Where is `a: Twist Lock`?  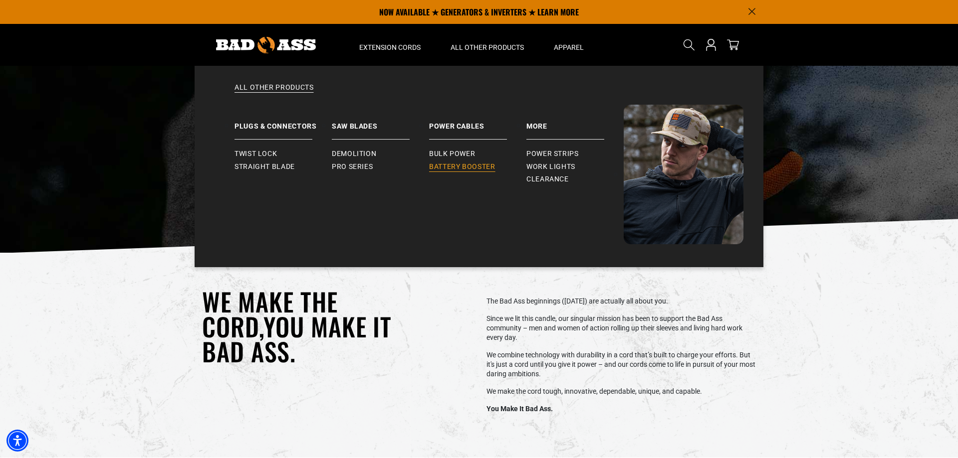 a: Twist Lock is located at coordinates (283, 154).